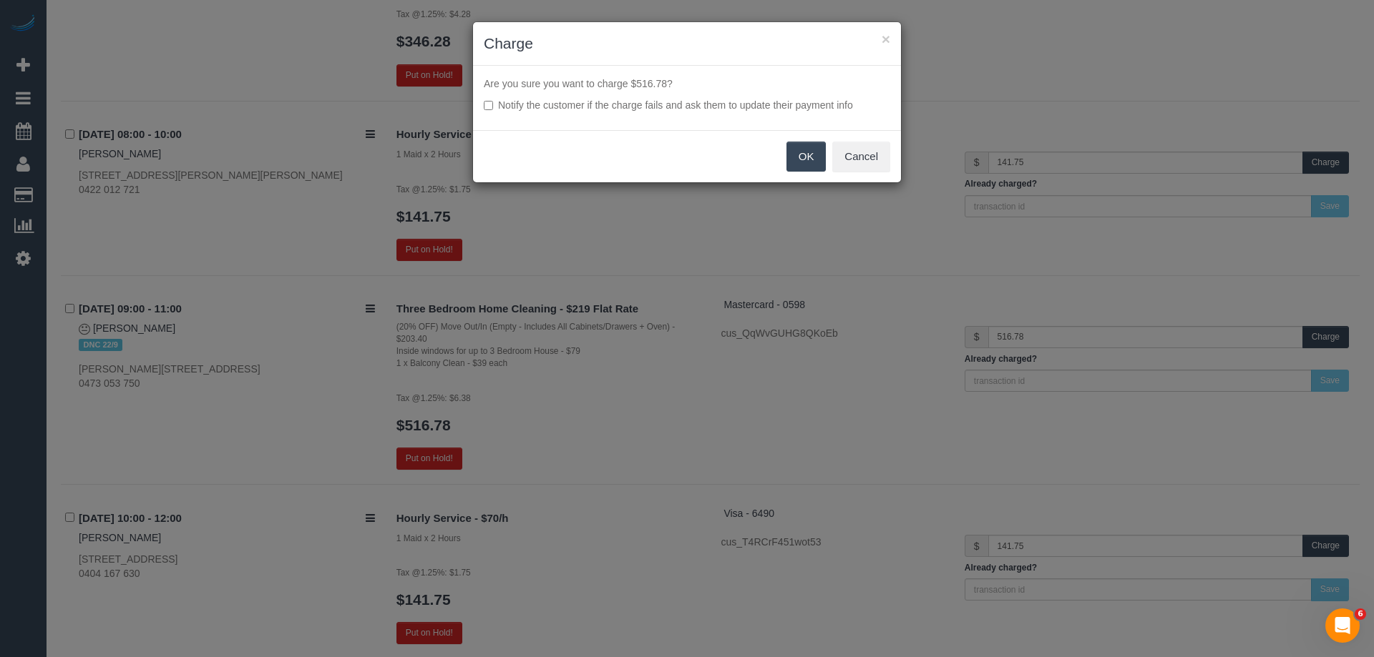 The image size is (1374, 657). What do you see at coordinates (861, 157) in the screenshot?
I see `button: Cancel` at bounding box center [861, 157].